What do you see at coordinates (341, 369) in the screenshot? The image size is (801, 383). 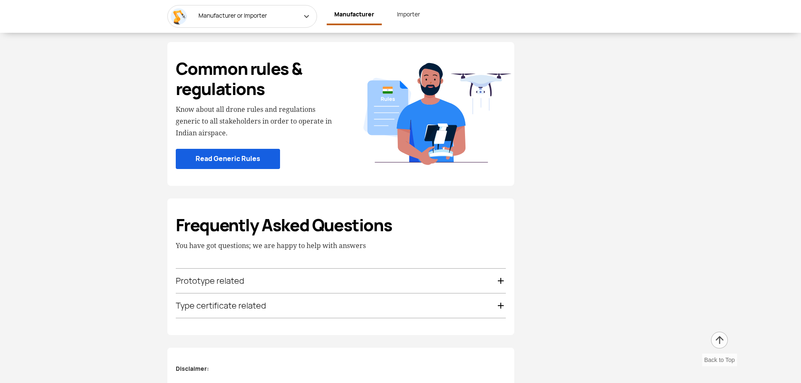 I see `p: Disclaimer:` at bounding box center [341, 369].